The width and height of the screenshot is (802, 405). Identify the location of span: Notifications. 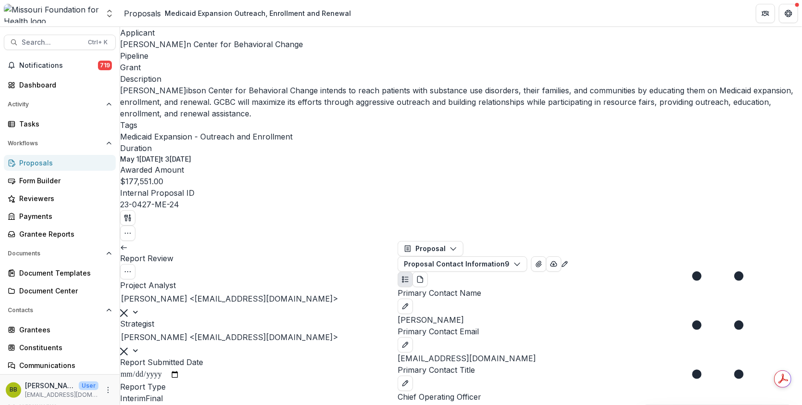
(59, 65).